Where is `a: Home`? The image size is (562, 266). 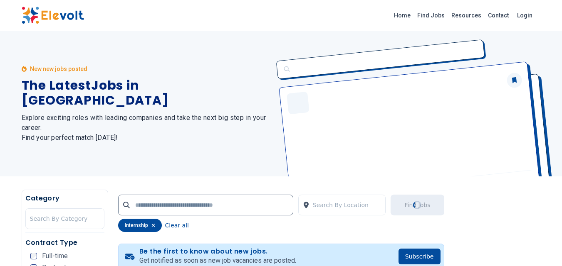 a: Home is located at coordinates (402, 15).